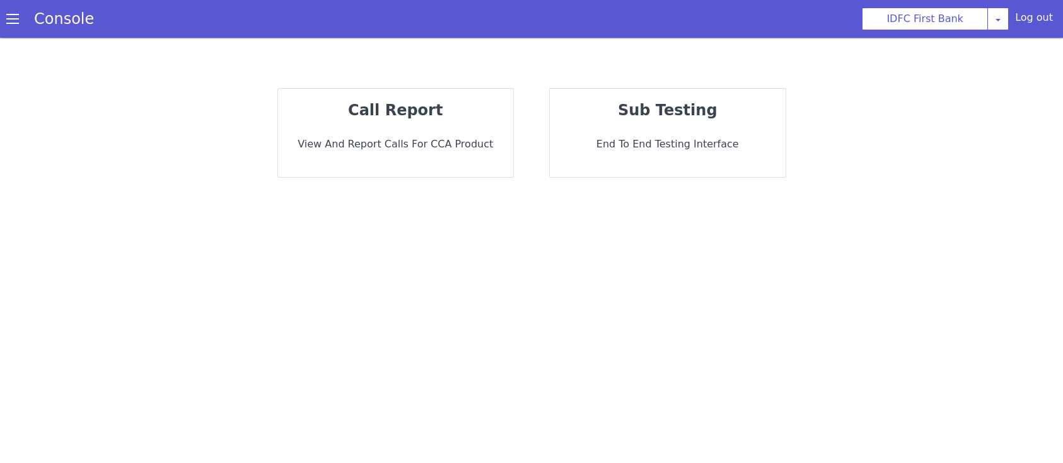  I want to click on strong: call report, so click(395, 110).